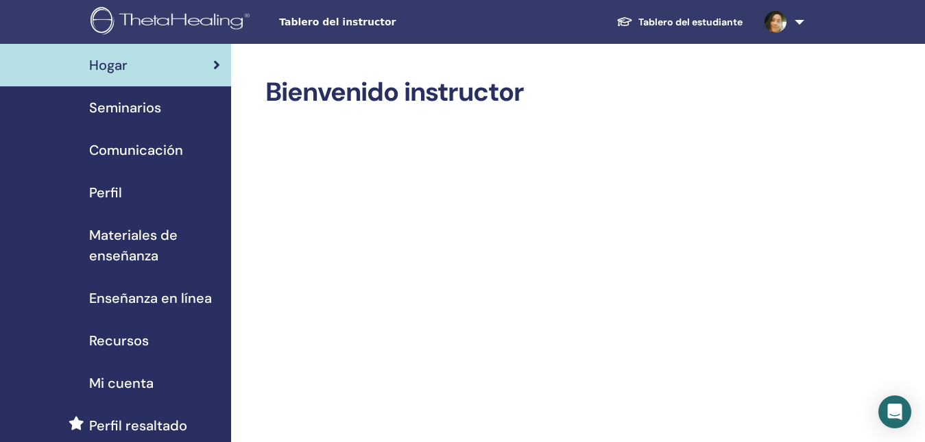  Describe the element at coordinates (775, 22) in the screenshot. I see `img: default.jpg` at that location.